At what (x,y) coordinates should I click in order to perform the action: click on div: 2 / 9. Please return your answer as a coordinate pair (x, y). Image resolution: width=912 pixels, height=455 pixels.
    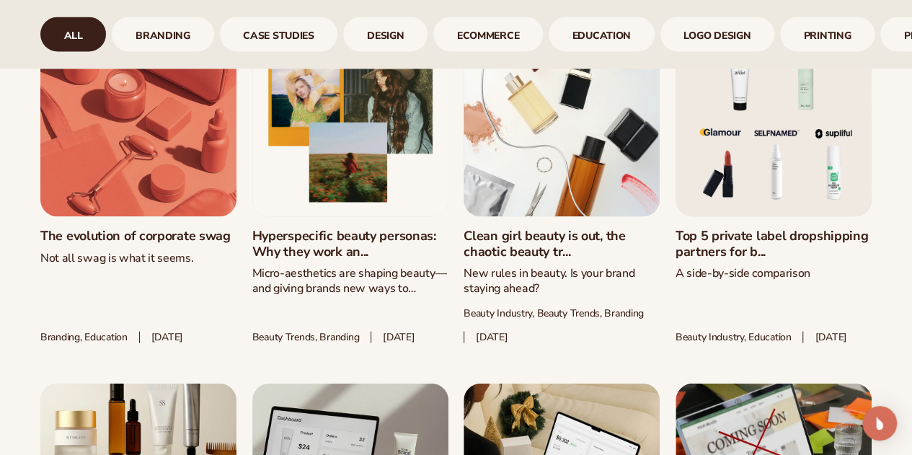
    Looking at the image, I should click on (162, 35).